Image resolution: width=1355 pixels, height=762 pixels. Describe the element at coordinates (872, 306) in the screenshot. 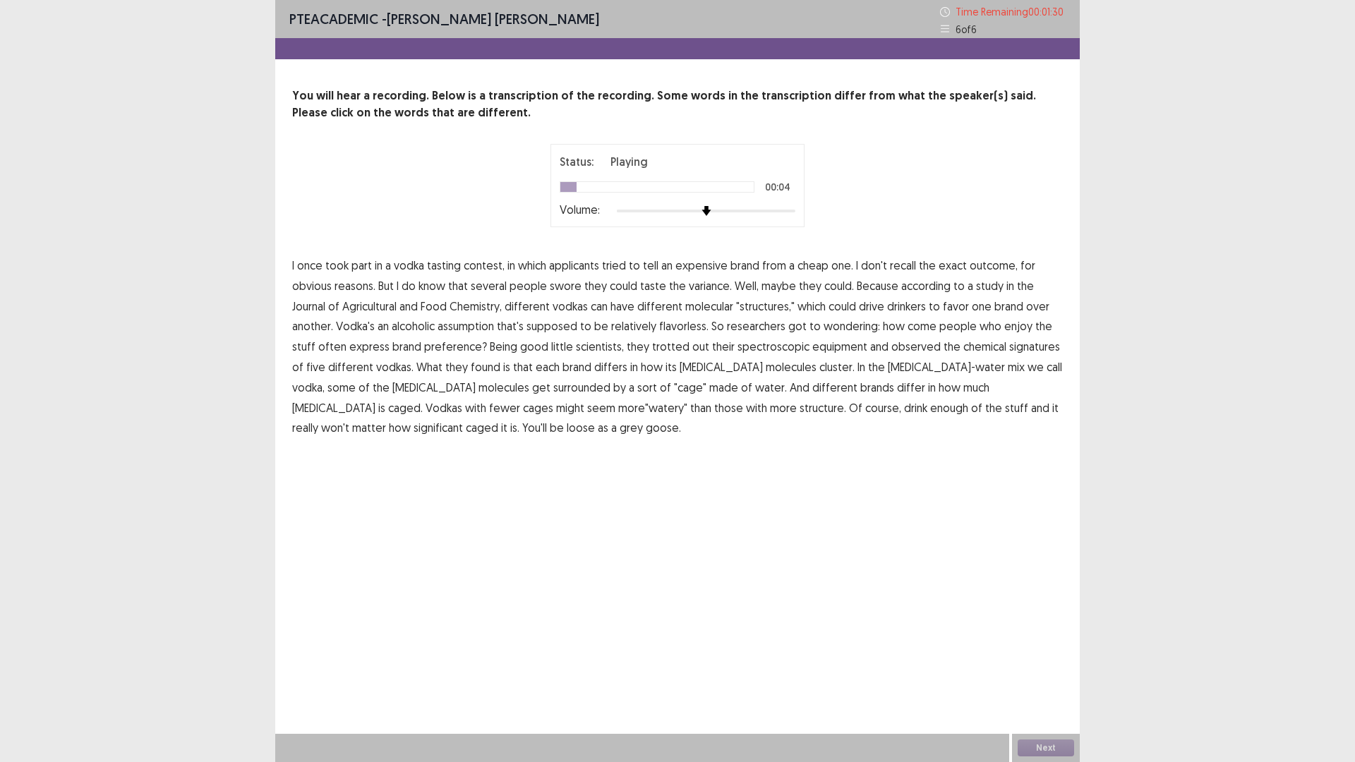

I see `span: drive` at that location.